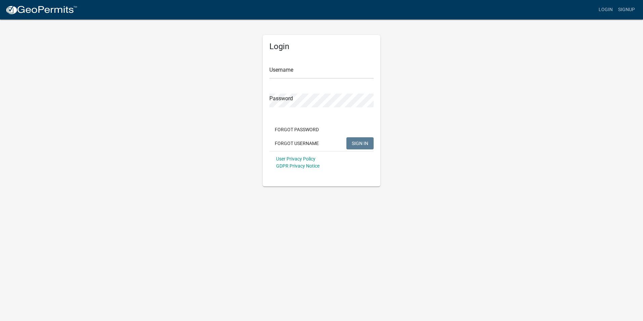 Image resolution: width=643 pixels, height=321 pixels. What do you see at coordinates (296, 159) in the screenshot?
I see `a: User Privacy Policy` at bounding box center [296, 159].